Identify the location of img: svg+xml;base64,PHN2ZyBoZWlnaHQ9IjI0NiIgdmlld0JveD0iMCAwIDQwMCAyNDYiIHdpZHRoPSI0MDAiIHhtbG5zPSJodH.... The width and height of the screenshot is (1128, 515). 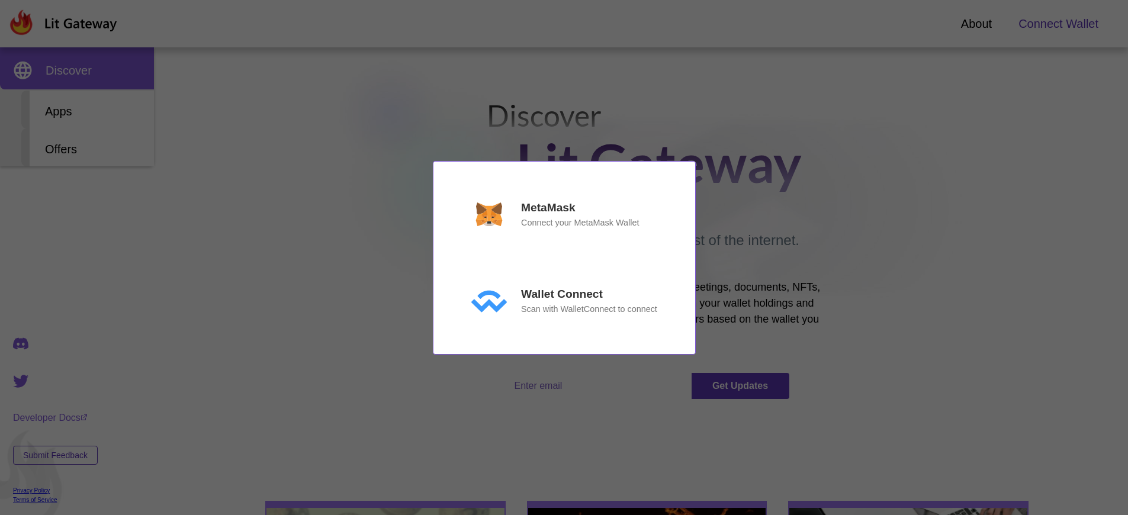
(489, 301).